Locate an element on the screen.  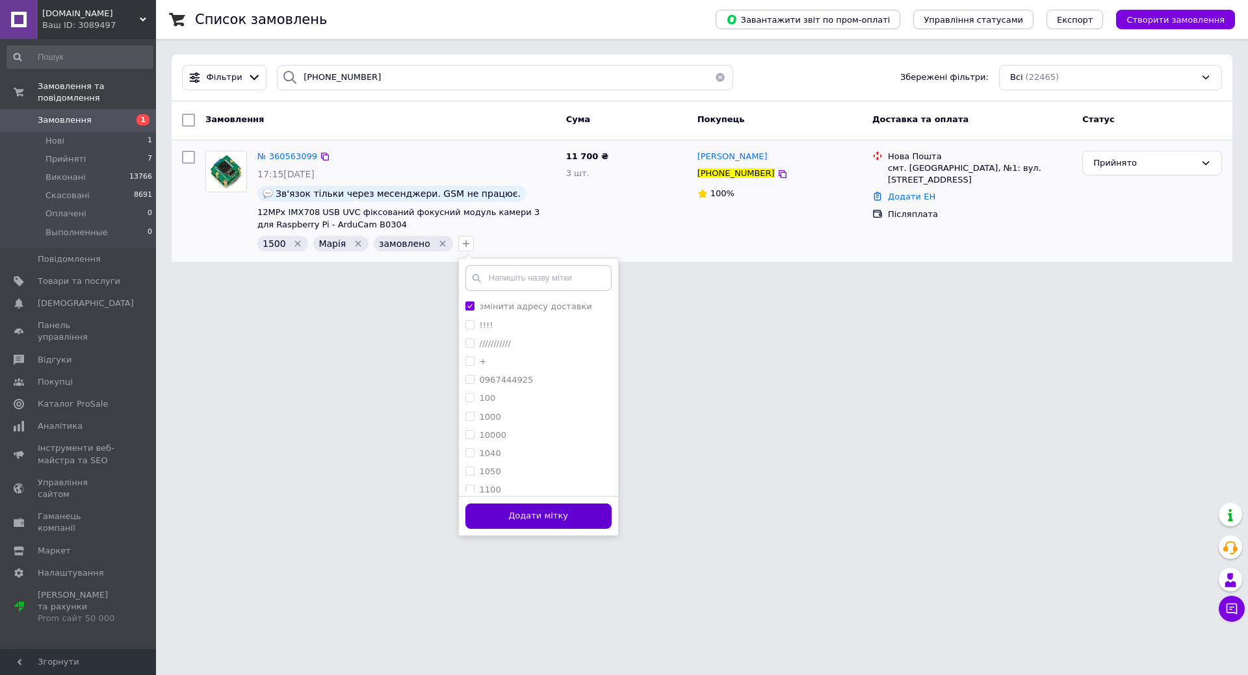
a: № 360563099 is located at coordinates (287, 156).